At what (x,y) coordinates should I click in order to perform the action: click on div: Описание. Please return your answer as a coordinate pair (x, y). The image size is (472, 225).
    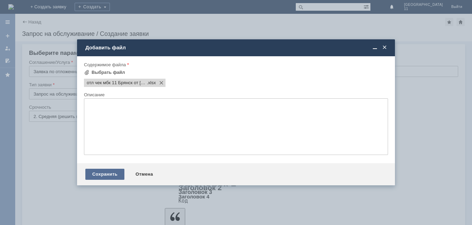
    Looking at the image, I should click on (235, 95).